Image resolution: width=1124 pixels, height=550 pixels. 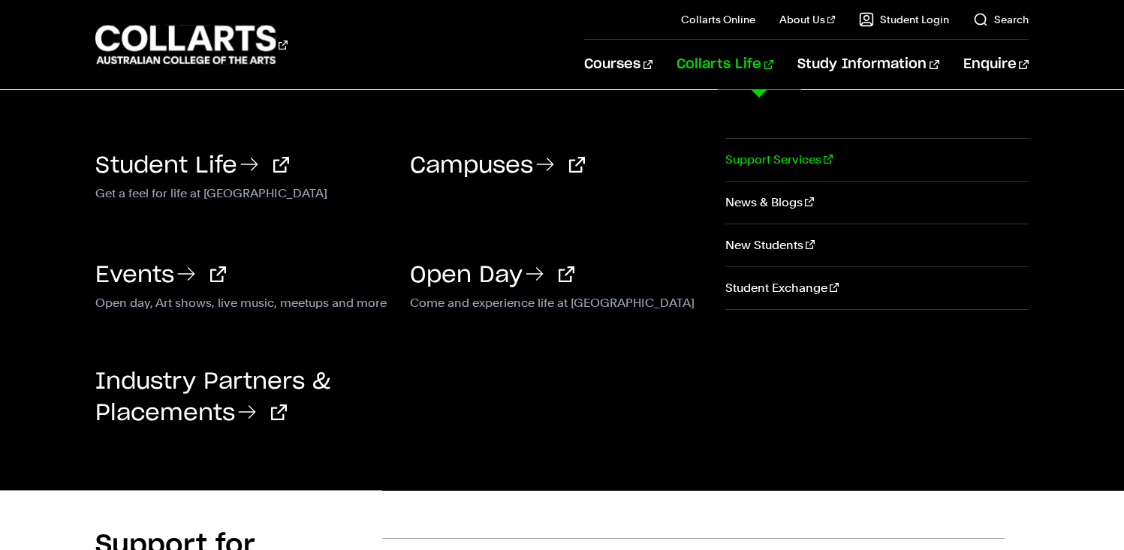 What do you see at coordinates (724, 65) in the screenshot?
I see `a: Collarts Life` at bounding box center [724, 65].